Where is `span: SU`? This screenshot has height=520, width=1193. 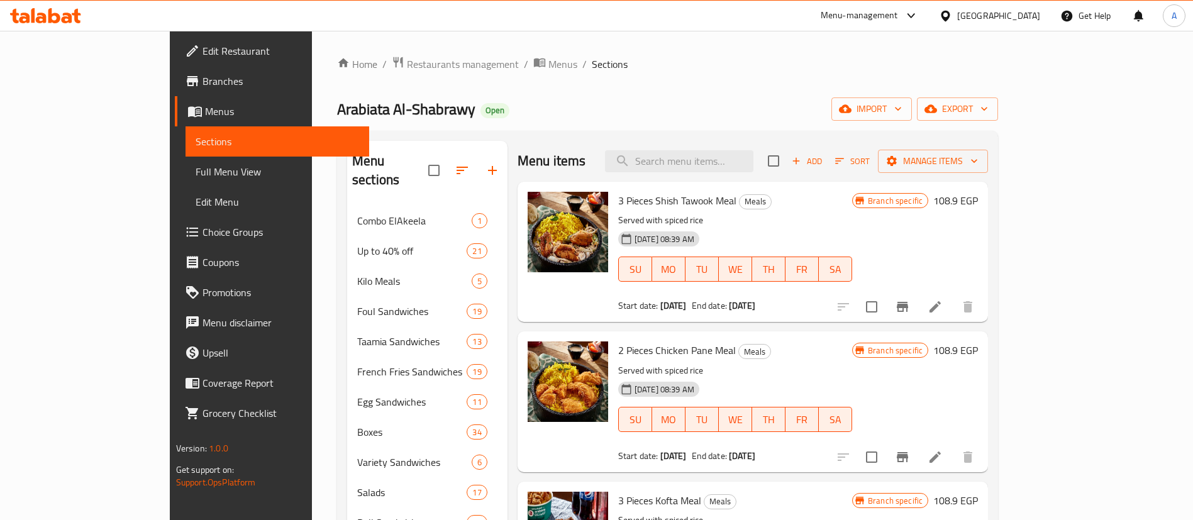
span: SU is located at coordinates (635, 269).